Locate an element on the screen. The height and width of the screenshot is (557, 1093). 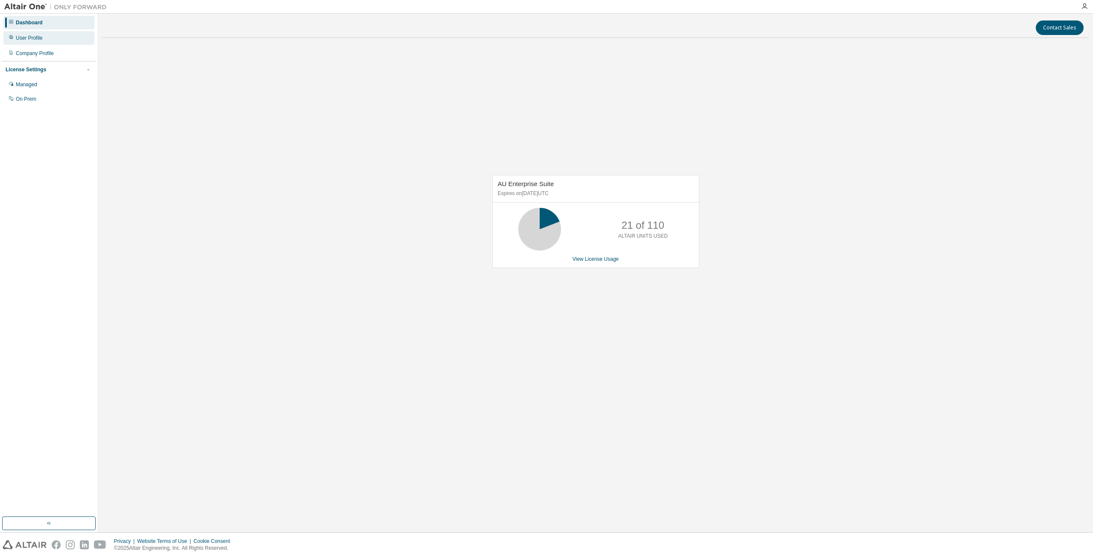
div: Website Terms of Use is located at coordinates (165, 541).